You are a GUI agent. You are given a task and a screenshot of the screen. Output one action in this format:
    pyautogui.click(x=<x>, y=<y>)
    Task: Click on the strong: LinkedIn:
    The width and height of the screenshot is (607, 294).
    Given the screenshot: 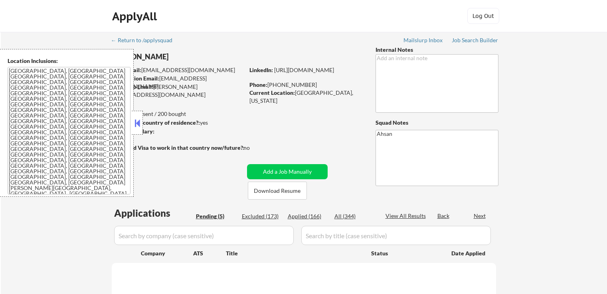 What is the action you would take?
    pyautogui.click(x=261, y=70)
    